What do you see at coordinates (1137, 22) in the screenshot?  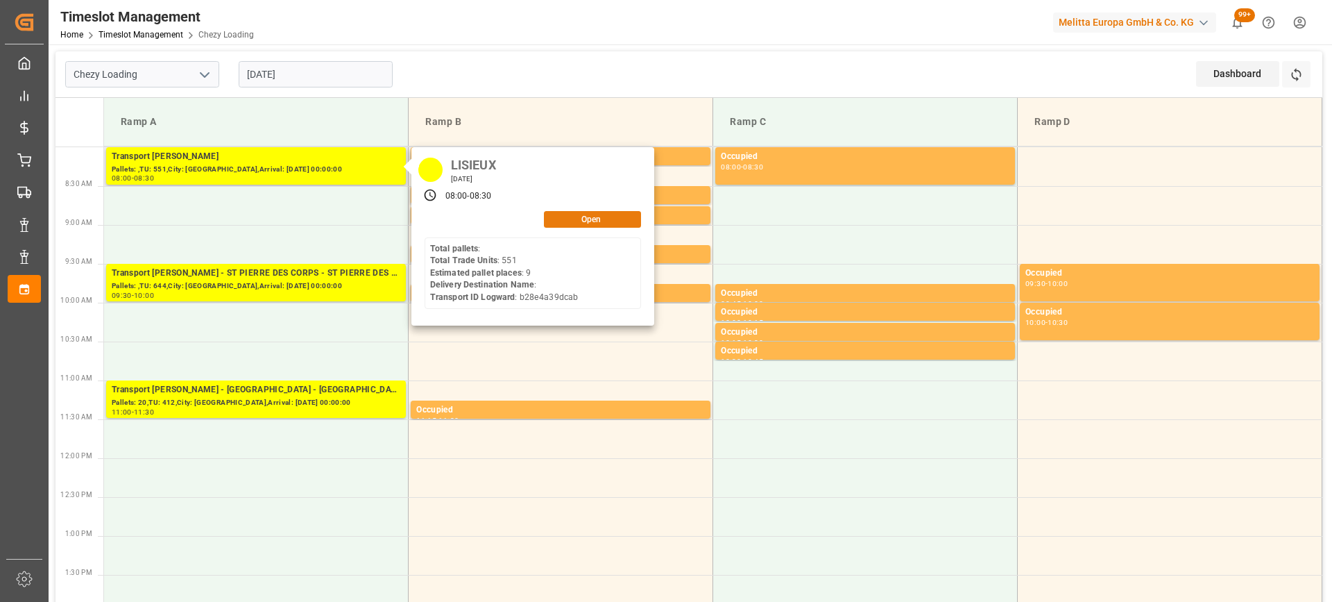 I see `button: Melitta Europa GmbH & Co. KG` at bounding box center [1137, 22].